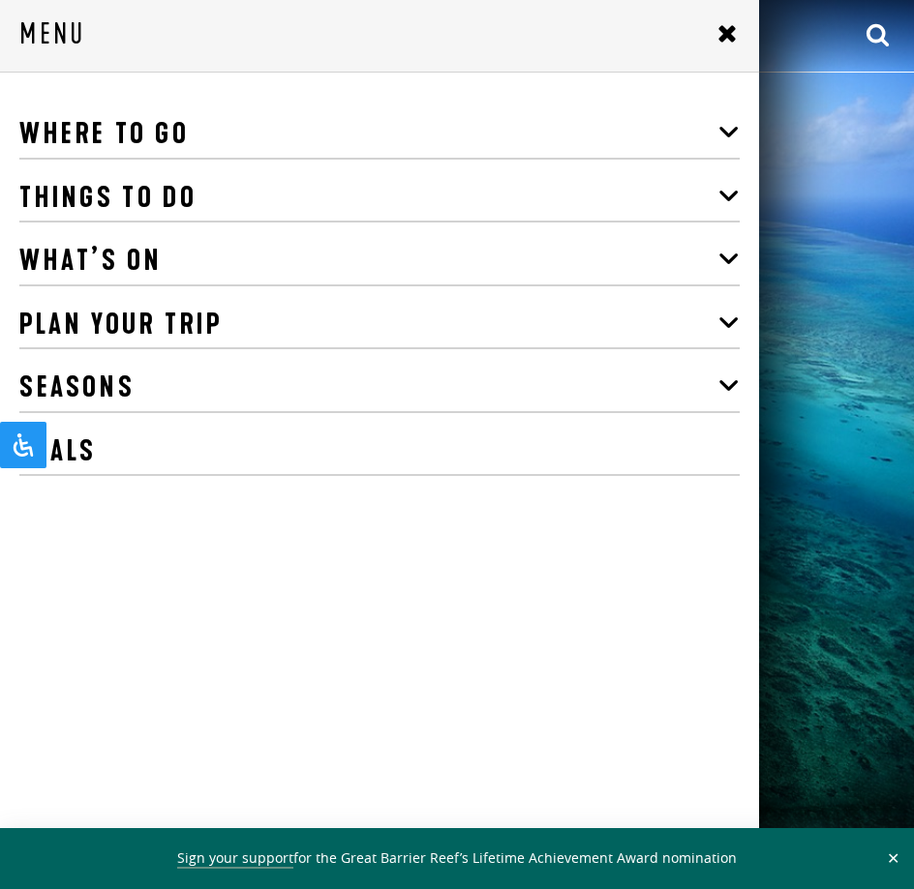  I want to click on a: Deals, so click(379, 452).